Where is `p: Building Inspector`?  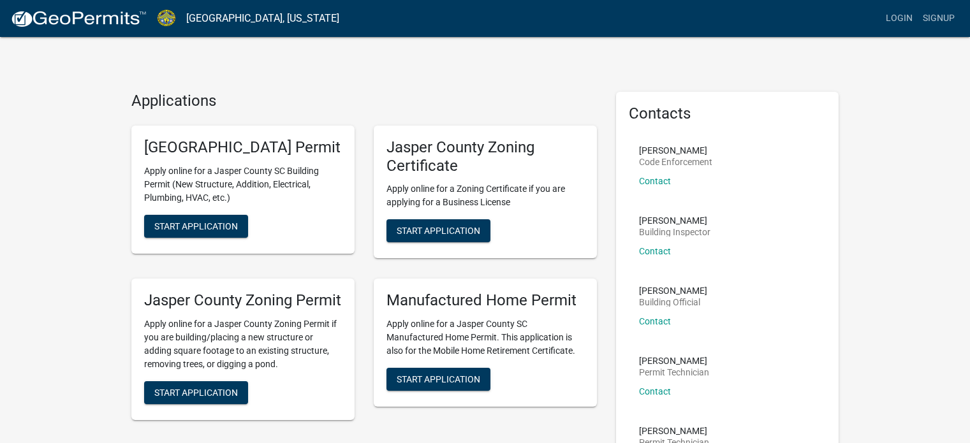
p: Building Inspector is located at coordinates (675, 232).